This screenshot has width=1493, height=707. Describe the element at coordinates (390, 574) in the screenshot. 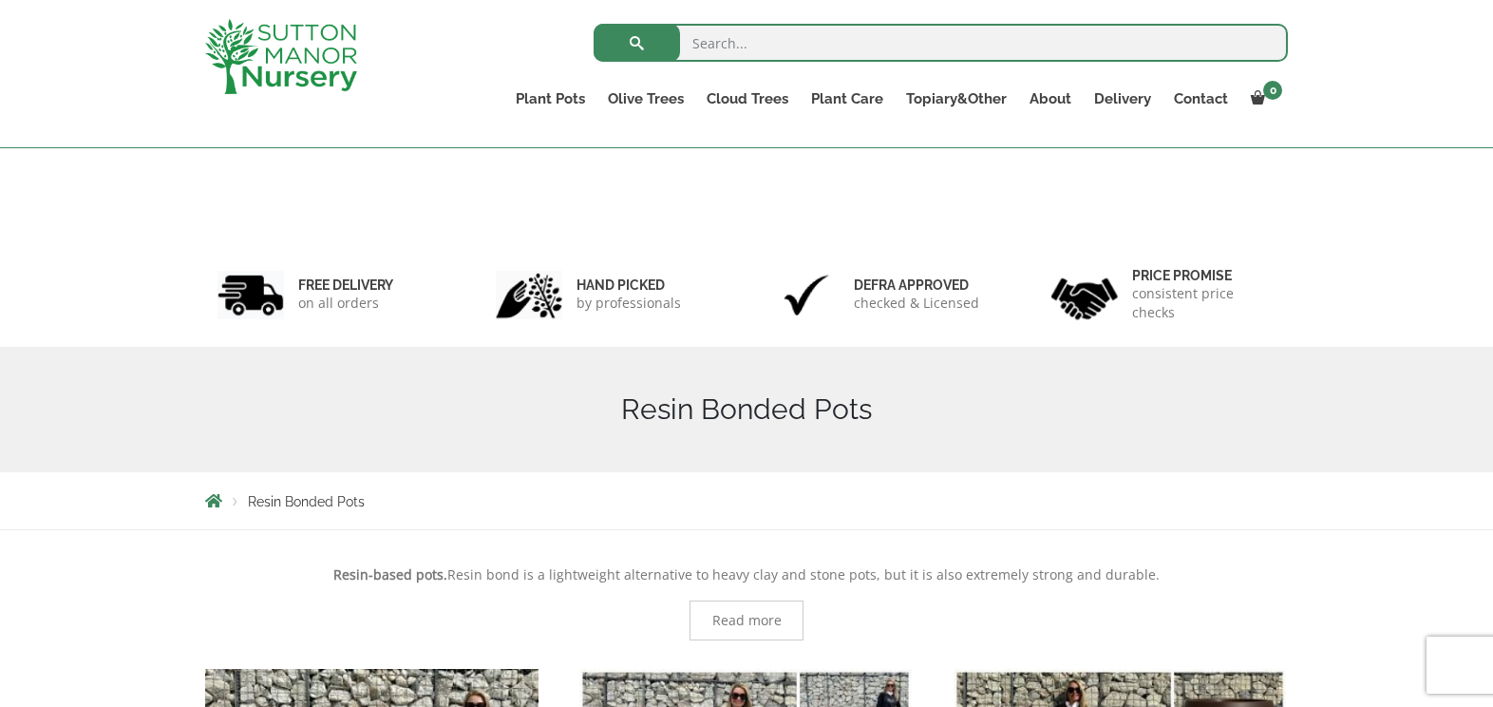

I see `strong: Resin-based pots.` at that location.